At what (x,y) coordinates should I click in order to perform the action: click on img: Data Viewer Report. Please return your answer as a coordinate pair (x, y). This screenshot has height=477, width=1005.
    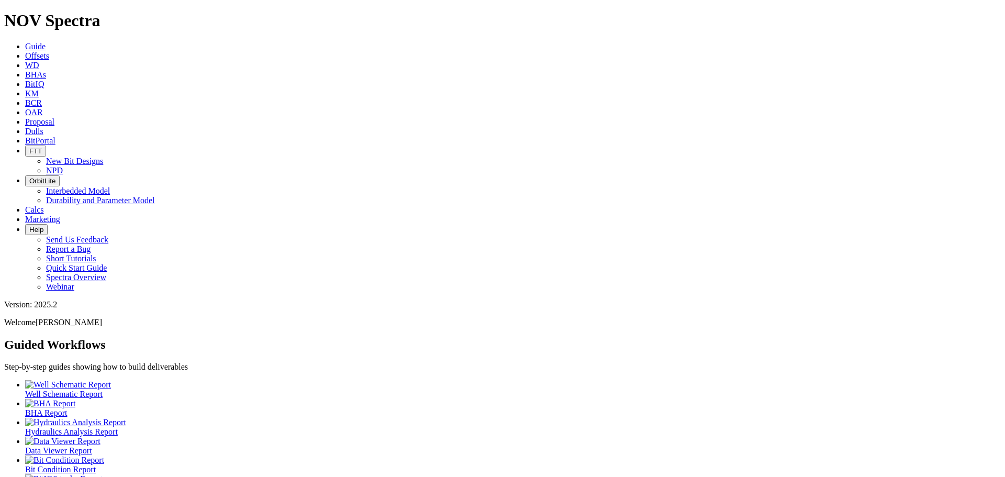
    Looking at the image, I should click on (63, 441).